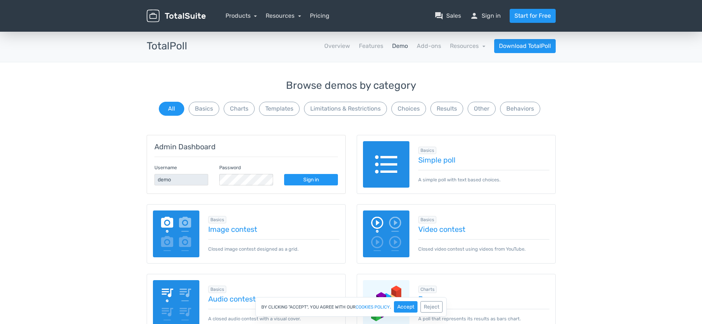  Describe the element at coordinates (386, 164) in the screenshot. I see `img: text-poll.png.webp` at that location.